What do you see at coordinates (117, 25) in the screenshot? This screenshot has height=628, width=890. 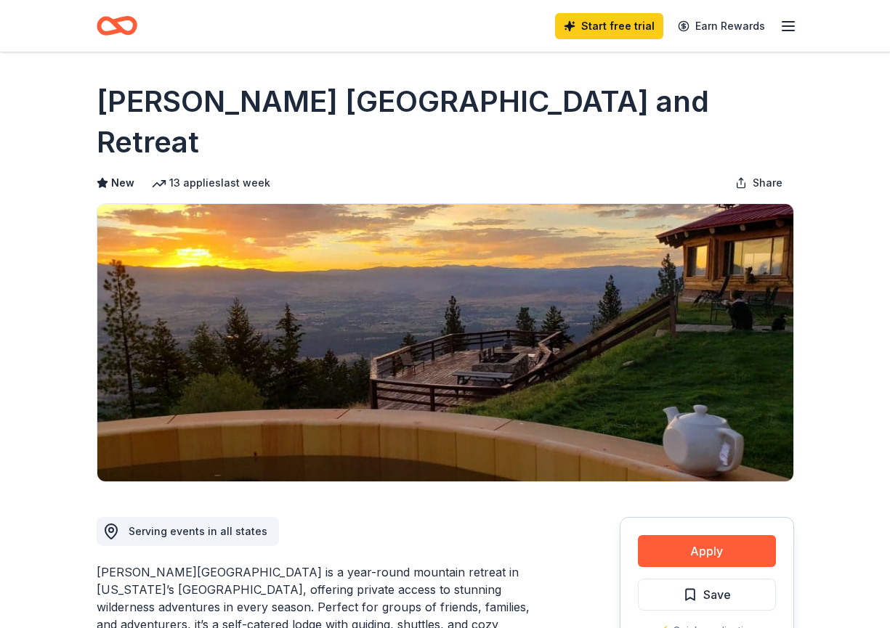 I see `a: Home` at bounding box center [117, 25].